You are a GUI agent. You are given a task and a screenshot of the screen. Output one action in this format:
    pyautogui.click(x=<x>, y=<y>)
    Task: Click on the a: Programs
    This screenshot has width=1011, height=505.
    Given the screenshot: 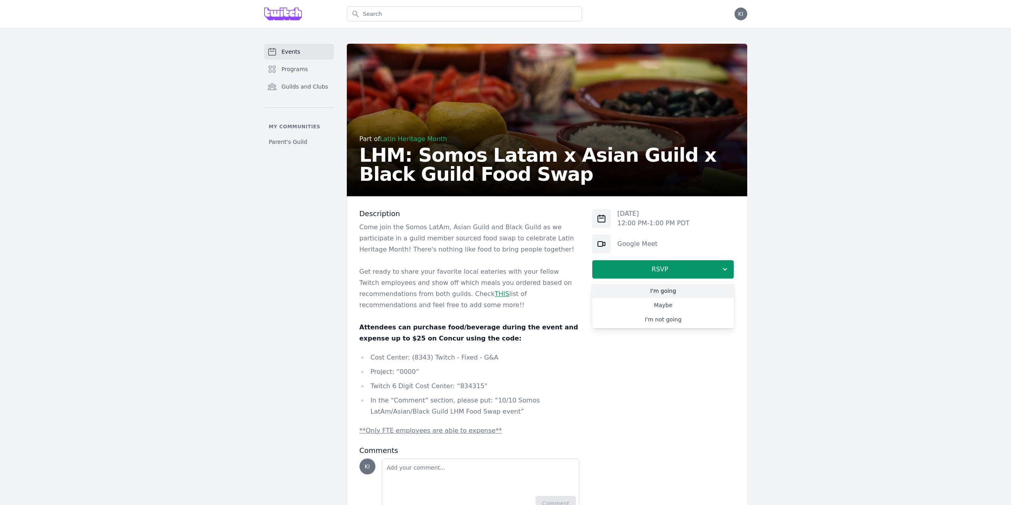 What is the action you would take?
    pyautogui.click(x=299, y=69)
    